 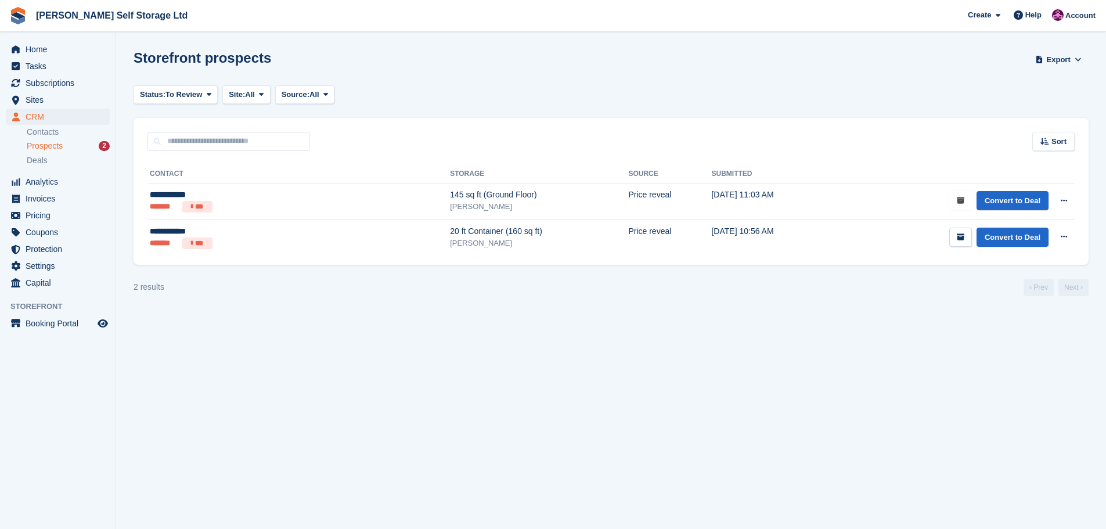 What do you see at coordinates (184, 95) in the screenshot?
I see `span: To Review` at bounding box center [184, 95].